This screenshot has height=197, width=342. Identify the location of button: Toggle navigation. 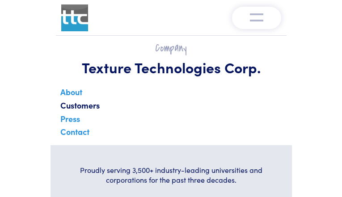
(257, 18).